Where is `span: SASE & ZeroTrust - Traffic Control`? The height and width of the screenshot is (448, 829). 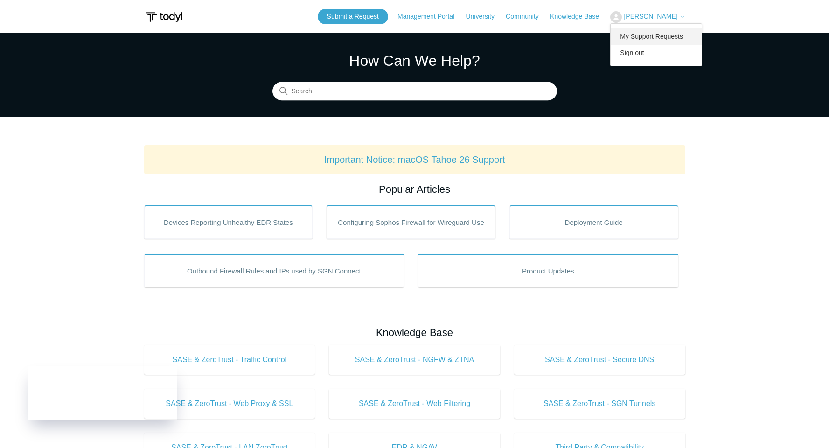 span: SASE & ZeroTrust - Traffic Control is located at coordinates (230, 360).